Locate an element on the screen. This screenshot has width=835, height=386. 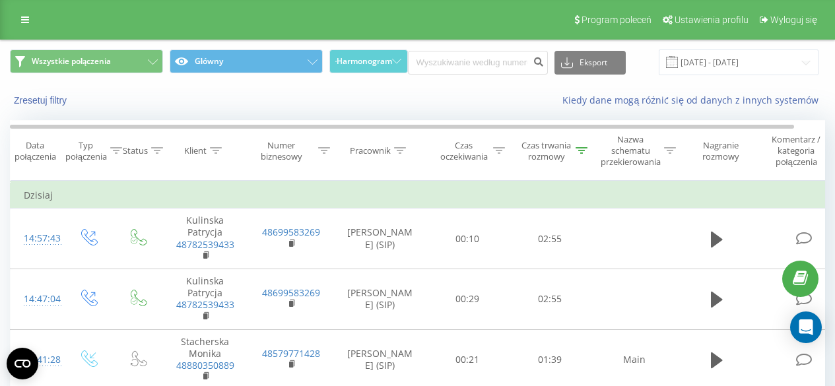
a: 48579771428 is located at coordinates (291, 353).